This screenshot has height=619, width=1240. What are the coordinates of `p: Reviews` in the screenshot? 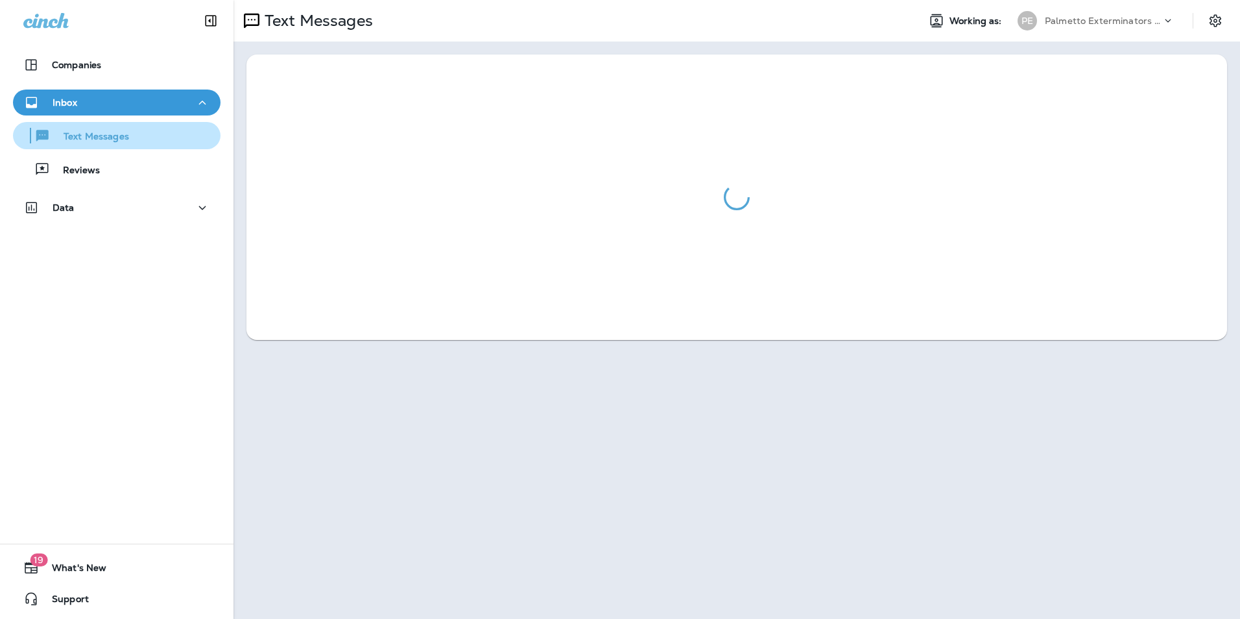 It's located at (75, 171).